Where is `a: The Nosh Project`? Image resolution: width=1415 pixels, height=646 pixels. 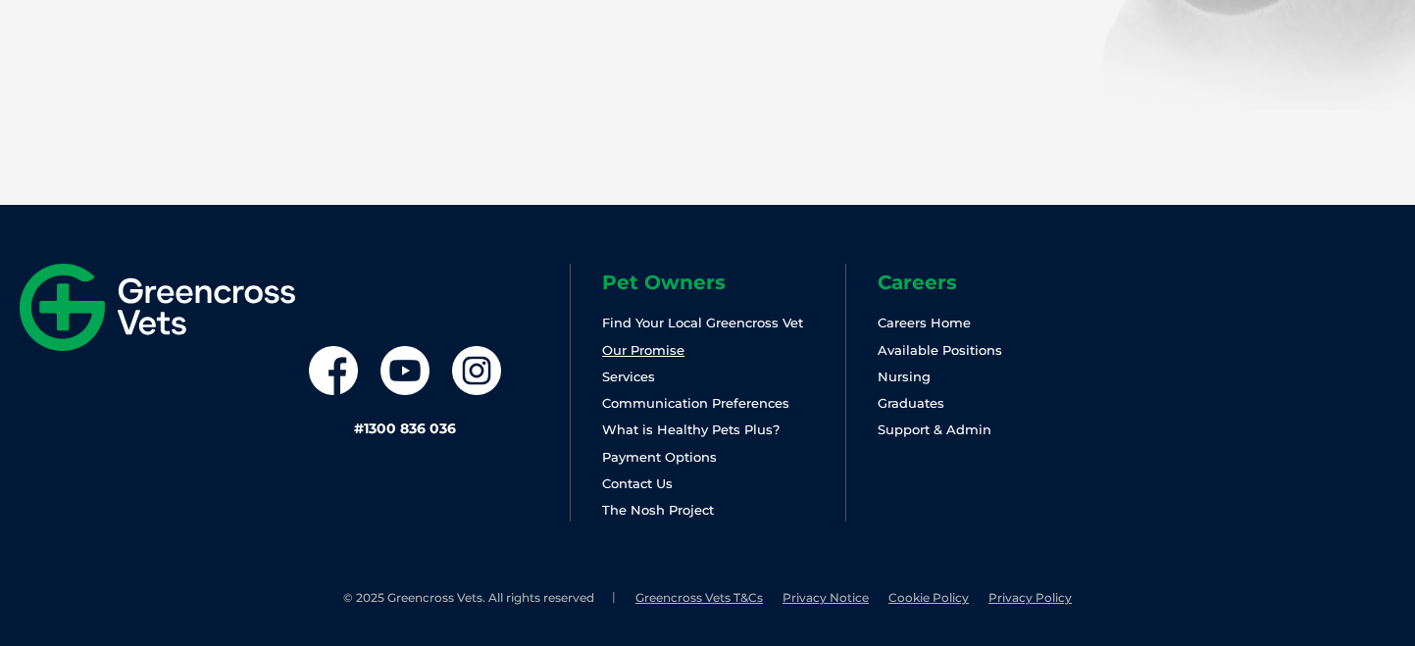 a: The Nosh Project is located at coordinates (658, 510).